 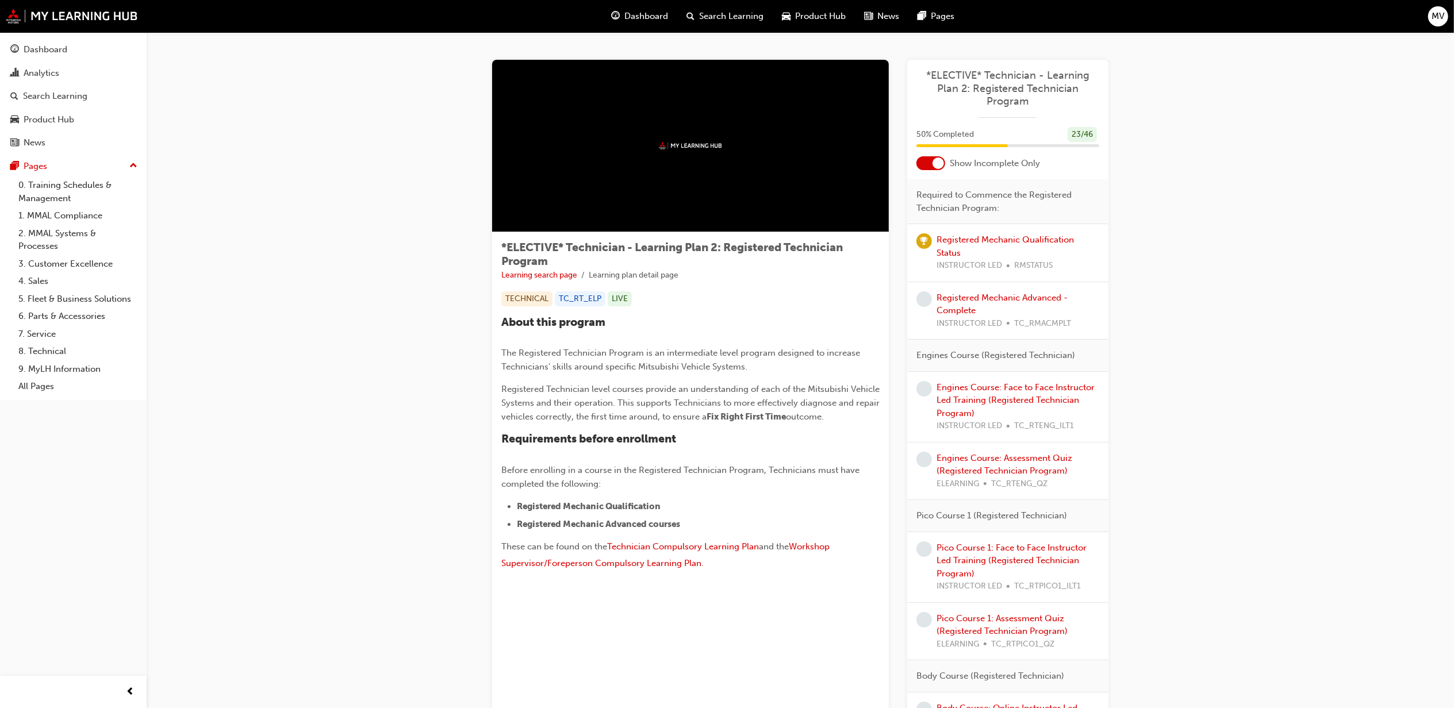 What do you see at coordinates (1005, 465) in the screenshot?
I see `a: Engines Course: Assessment Quiz (Registered Technician Program)` at bounding box center [1005, 465].